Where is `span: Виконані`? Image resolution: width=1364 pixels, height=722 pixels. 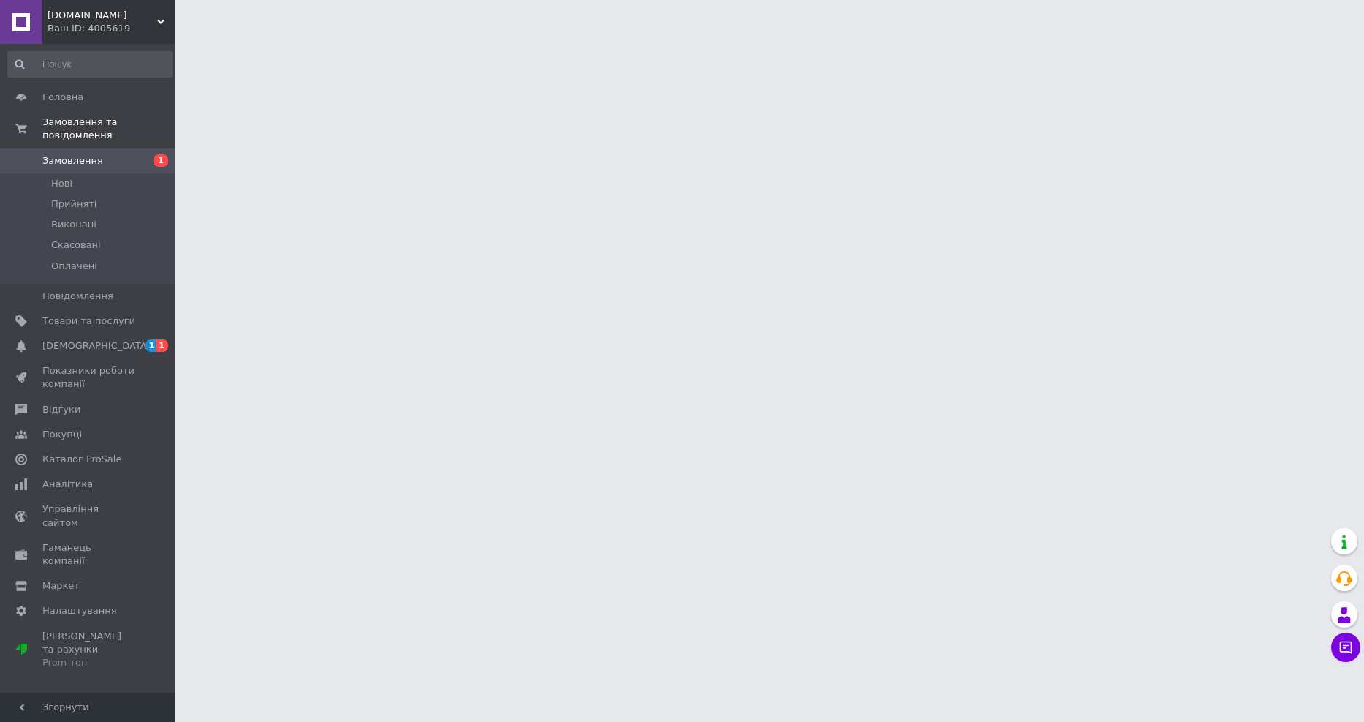
span: Виконані is located at coordinates (74, 224).